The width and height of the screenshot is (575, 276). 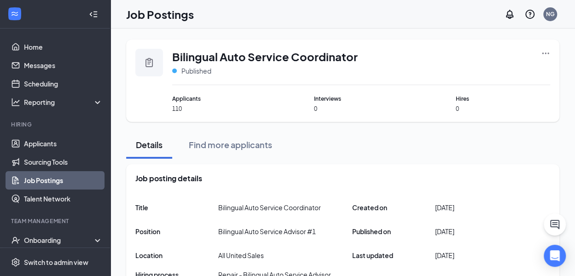 What do you see at coordinates (177, 255) in the screenshot?
I see `span: Location` at bounding box center [177, 255].